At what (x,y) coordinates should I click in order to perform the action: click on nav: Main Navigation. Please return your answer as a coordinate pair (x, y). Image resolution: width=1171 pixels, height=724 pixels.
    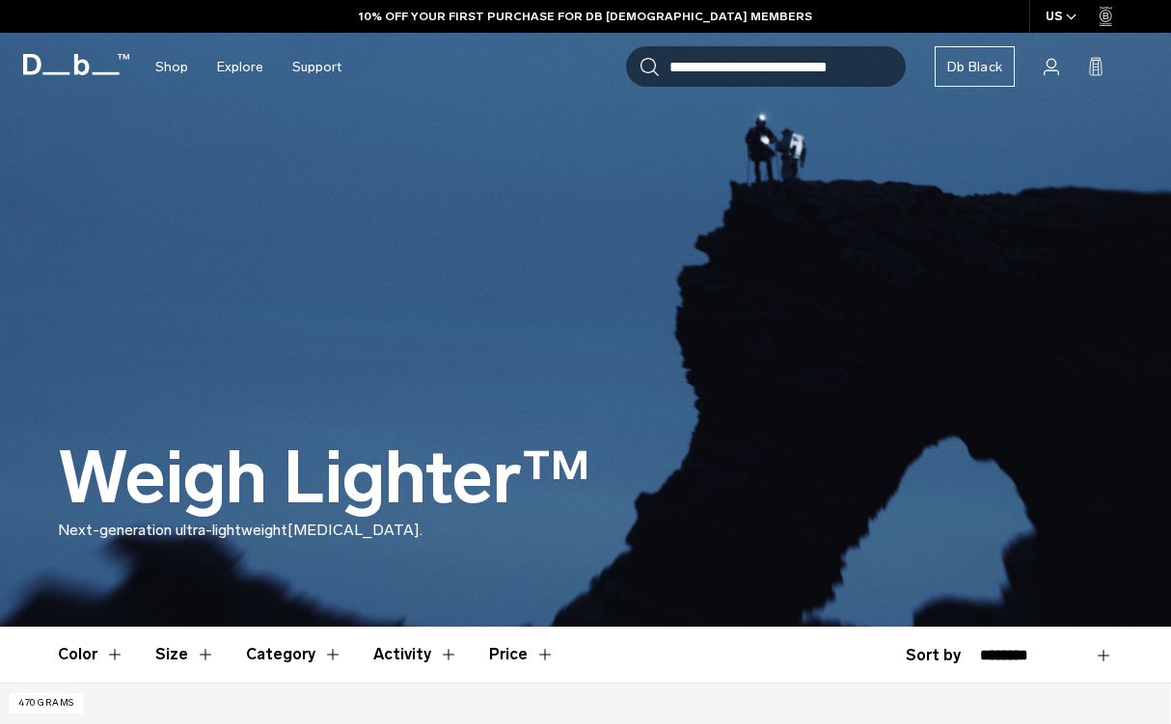
    Looking at the image, I should click on (248, 67).